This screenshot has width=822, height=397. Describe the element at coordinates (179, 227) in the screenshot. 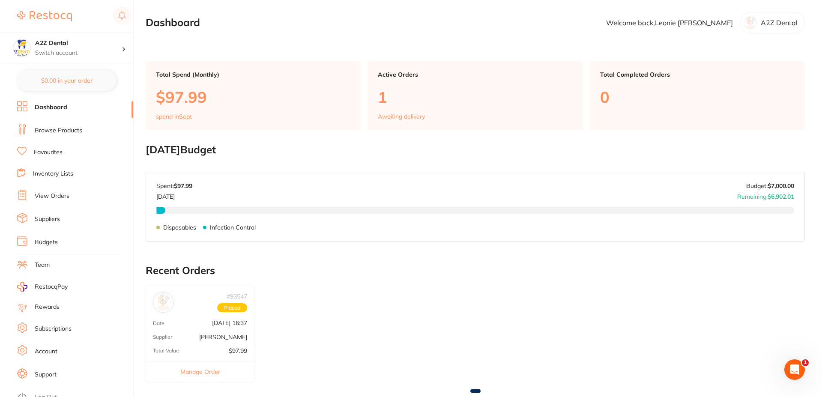

I see `p: Disposables` at that location.